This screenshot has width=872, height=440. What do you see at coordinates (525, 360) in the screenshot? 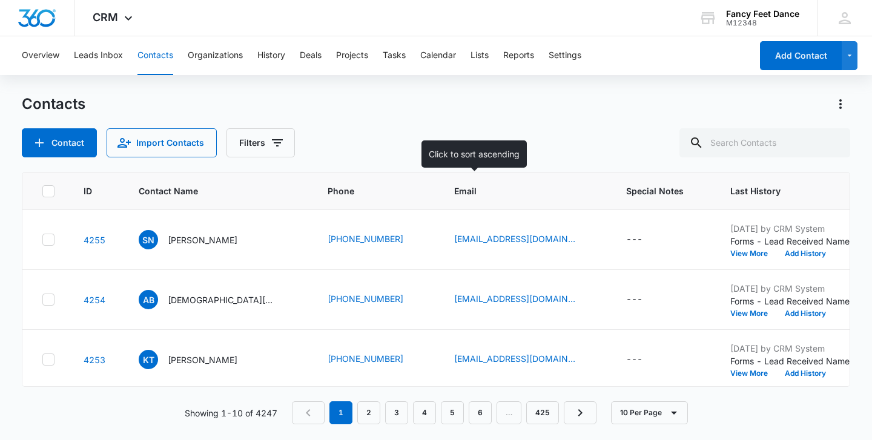
I see `div: Email - katura.tjobs@gmail.com - Select to Edit Field` at bounding box center [525, 360].